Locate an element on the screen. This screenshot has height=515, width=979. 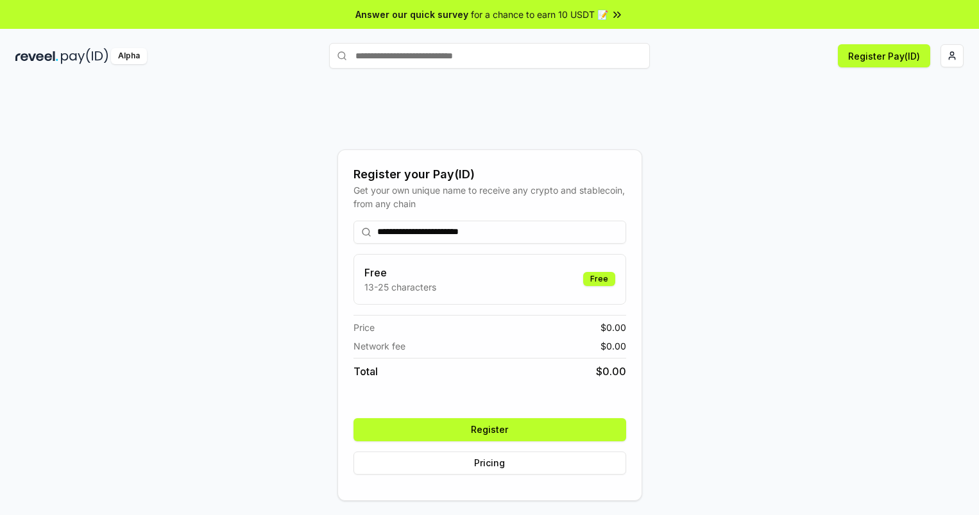
div: Get your own unique name to receive any crypto and stablecoin, from any chain is located at coordinates (490, 197).